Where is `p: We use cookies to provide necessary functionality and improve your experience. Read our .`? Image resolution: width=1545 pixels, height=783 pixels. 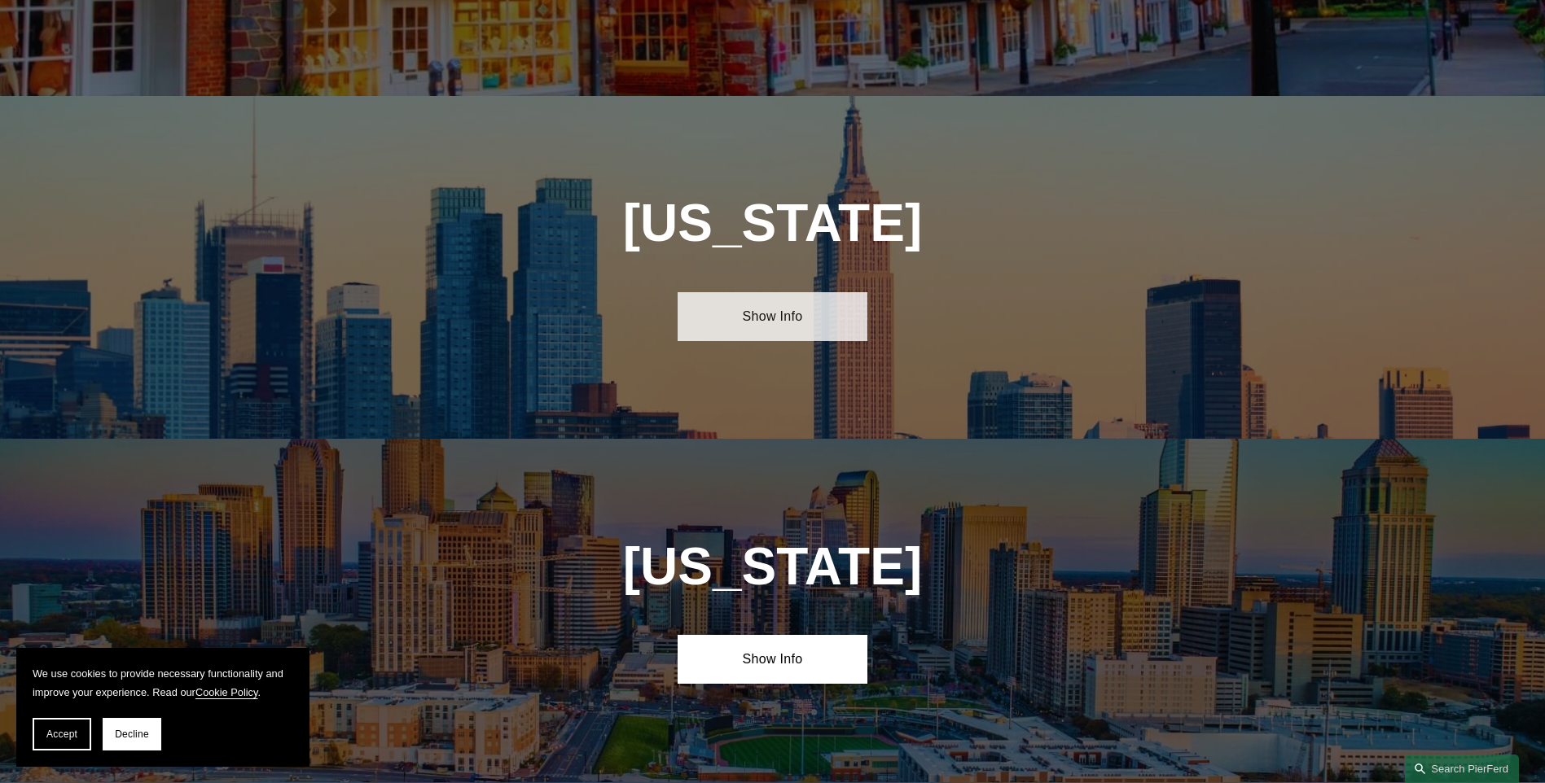
p: We use cookies to provide necessary functionality and improve your experience. Read our . is located at coordinates (163, 683).